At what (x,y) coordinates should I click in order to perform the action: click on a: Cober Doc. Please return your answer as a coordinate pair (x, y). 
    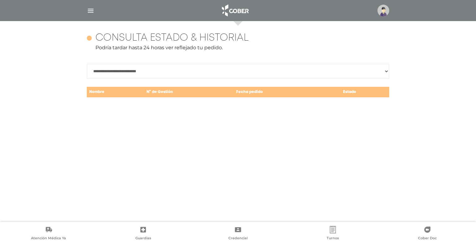
    Looking at the image, I should click on (428, 234).